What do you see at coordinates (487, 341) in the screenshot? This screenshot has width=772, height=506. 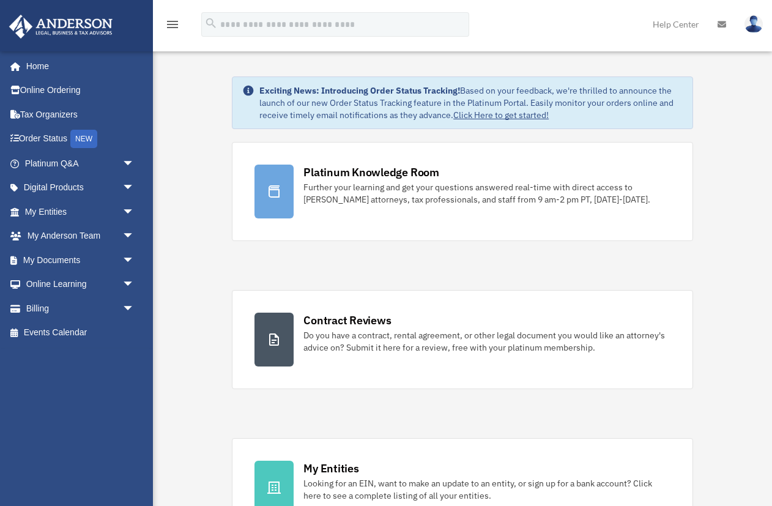 I see `div: Do you have a contract, rental agreement, or other legal document you would like an attorney's ad...` at bounding box center [487, 341].